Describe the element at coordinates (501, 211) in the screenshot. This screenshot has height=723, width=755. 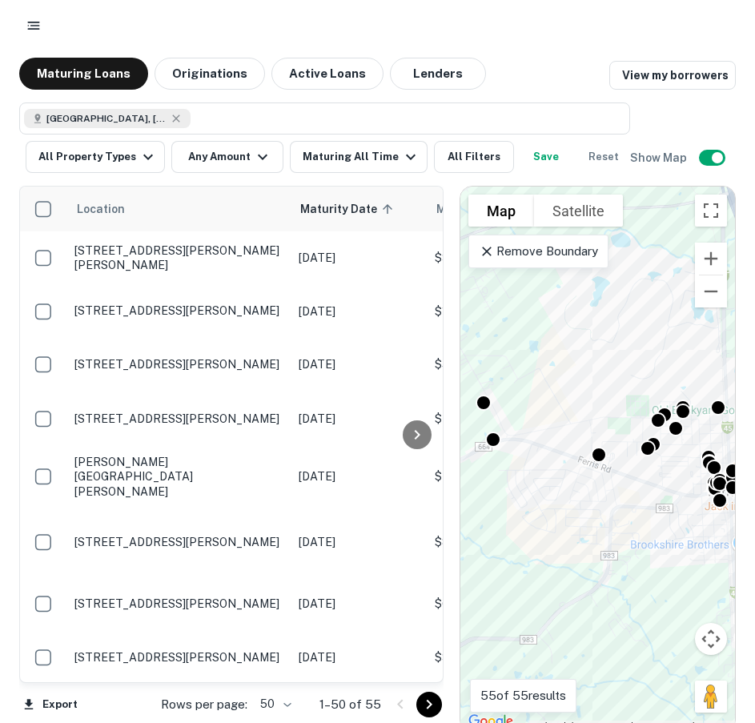
I see `button: Show street map` at that location.